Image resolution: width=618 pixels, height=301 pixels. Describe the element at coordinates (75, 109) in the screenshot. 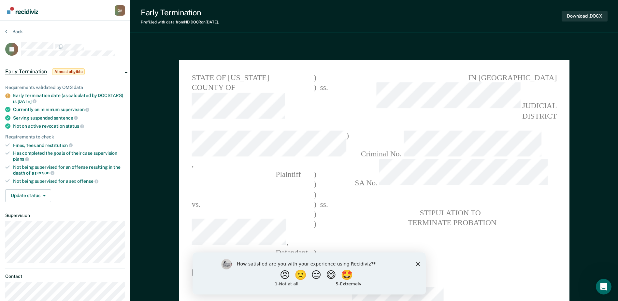

I see `span: supervision` at that location.